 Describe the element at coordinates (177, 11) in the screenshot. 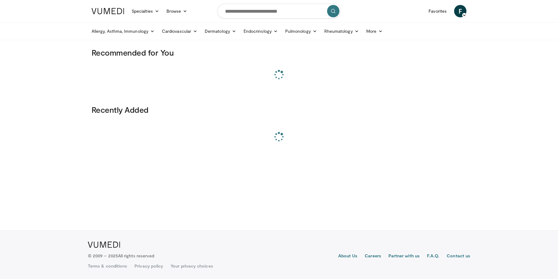

I see `a: Browse` at that location.